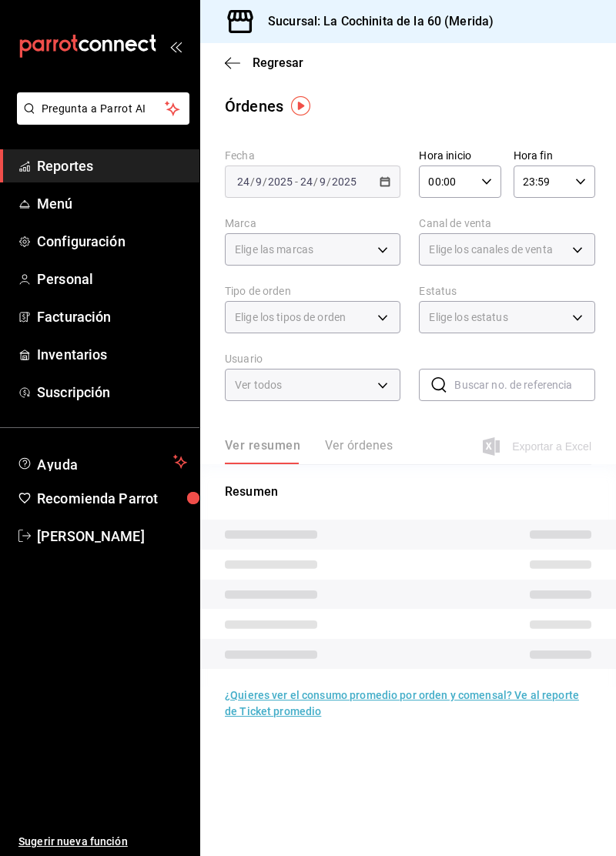 The width and height of the screenshot is (616, 856). Describe the element at coordinates (102, 841) in the screenshot. I see `span: Sugerir nueva función` at that location.